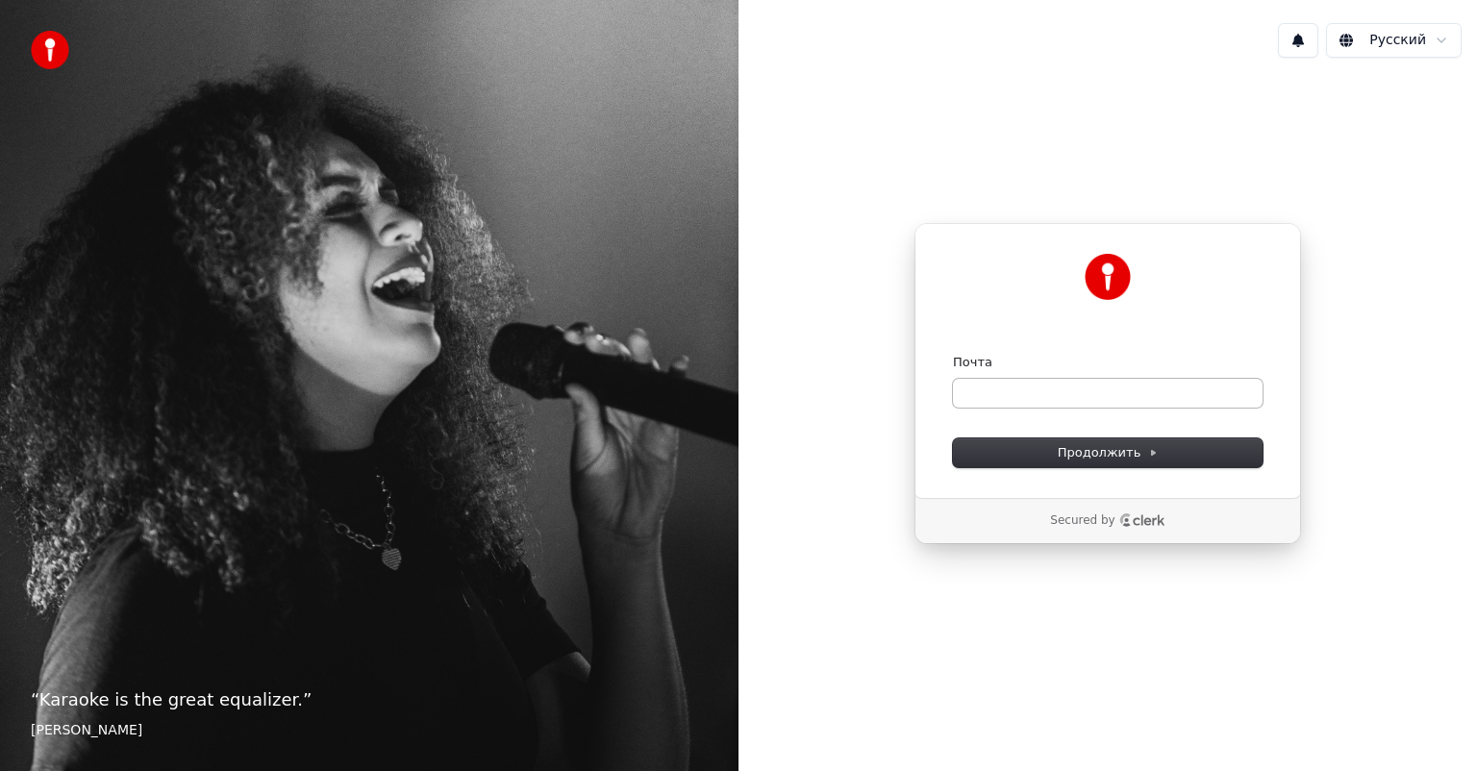 The height and width of the screenshot is (771, 1477). What do you see at coordinates (972, 362) in the screenshot?
I see `label: Почта` at bounding box center [972, 362].